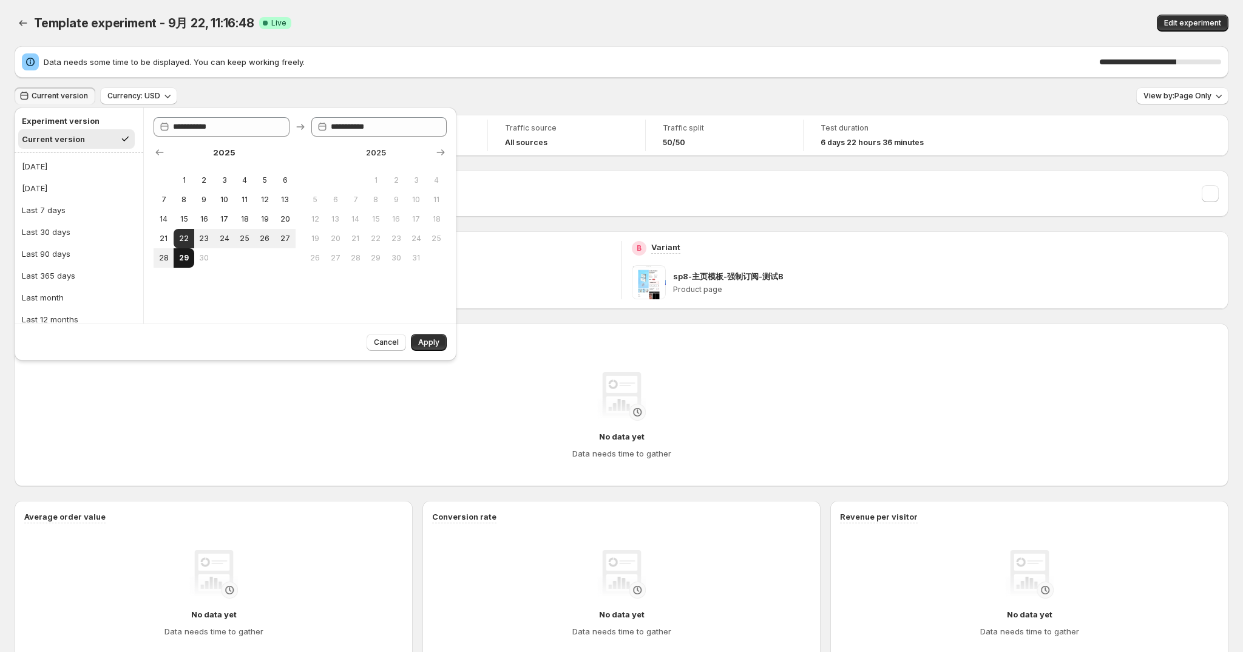  What do you see at coordinates (183, 258) in the screenshot?
I see `span: 29` at bounding box center [183, 258].